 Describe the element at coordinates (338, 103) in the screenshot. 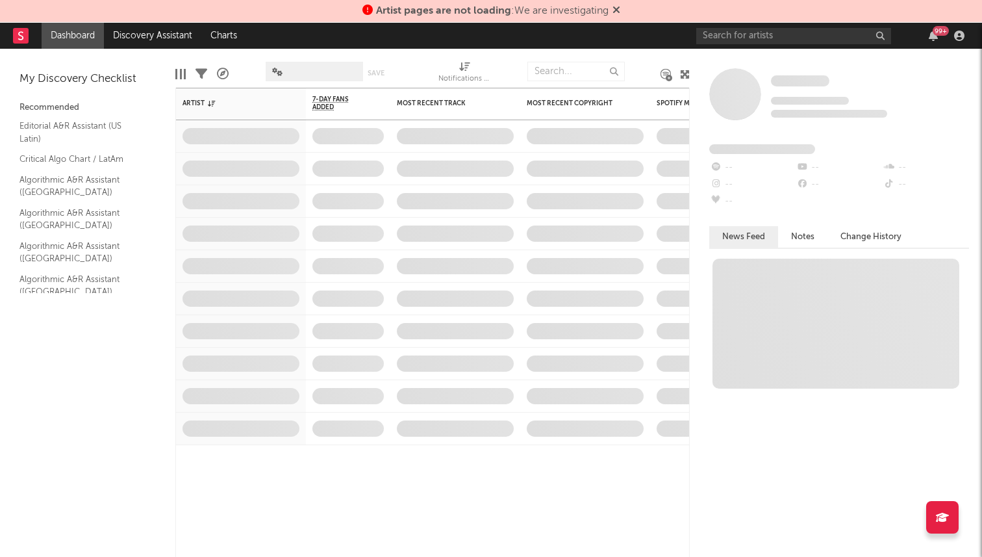

I see `span: 7-Day Fans Added` at that location.